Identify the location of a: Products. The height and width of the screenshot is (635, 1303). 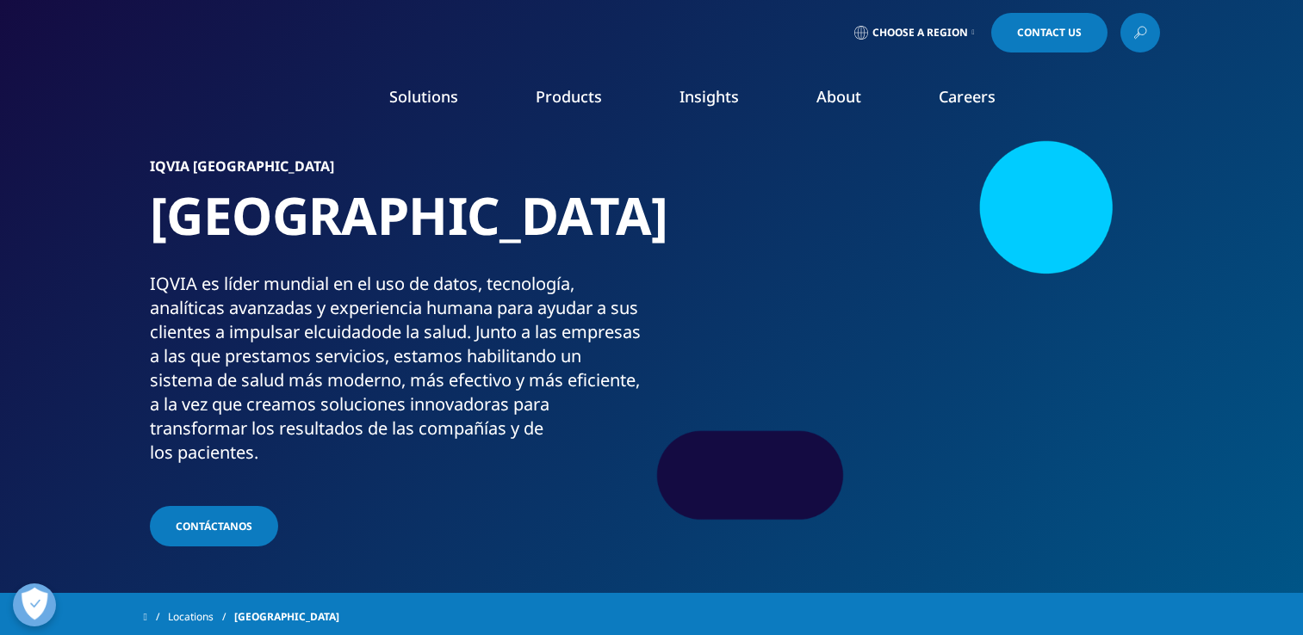
(568, 96).